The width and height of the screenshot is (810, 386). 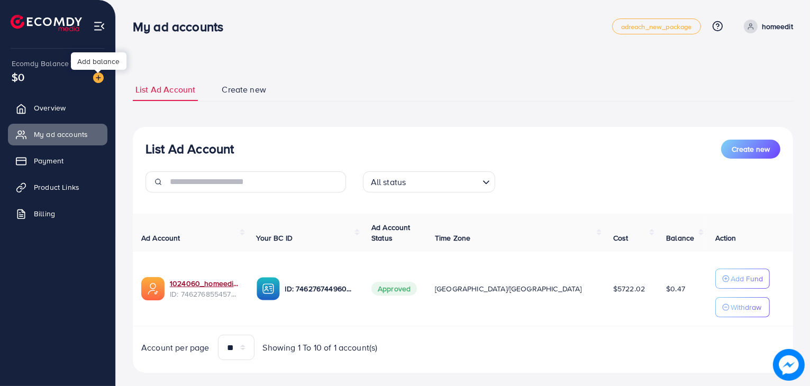 What do you see at coordinates (165, 89) in the screenshot?
I see `span: List Ad Account` at bounding box center [165, 89].